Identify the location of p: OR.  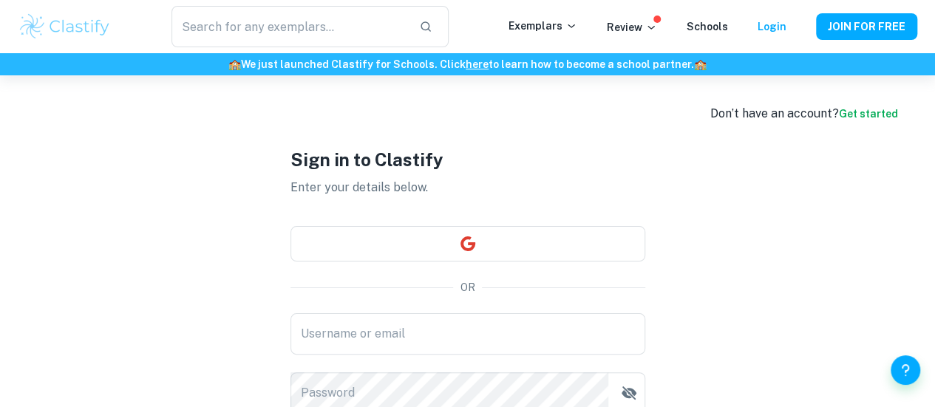
(468, 287).